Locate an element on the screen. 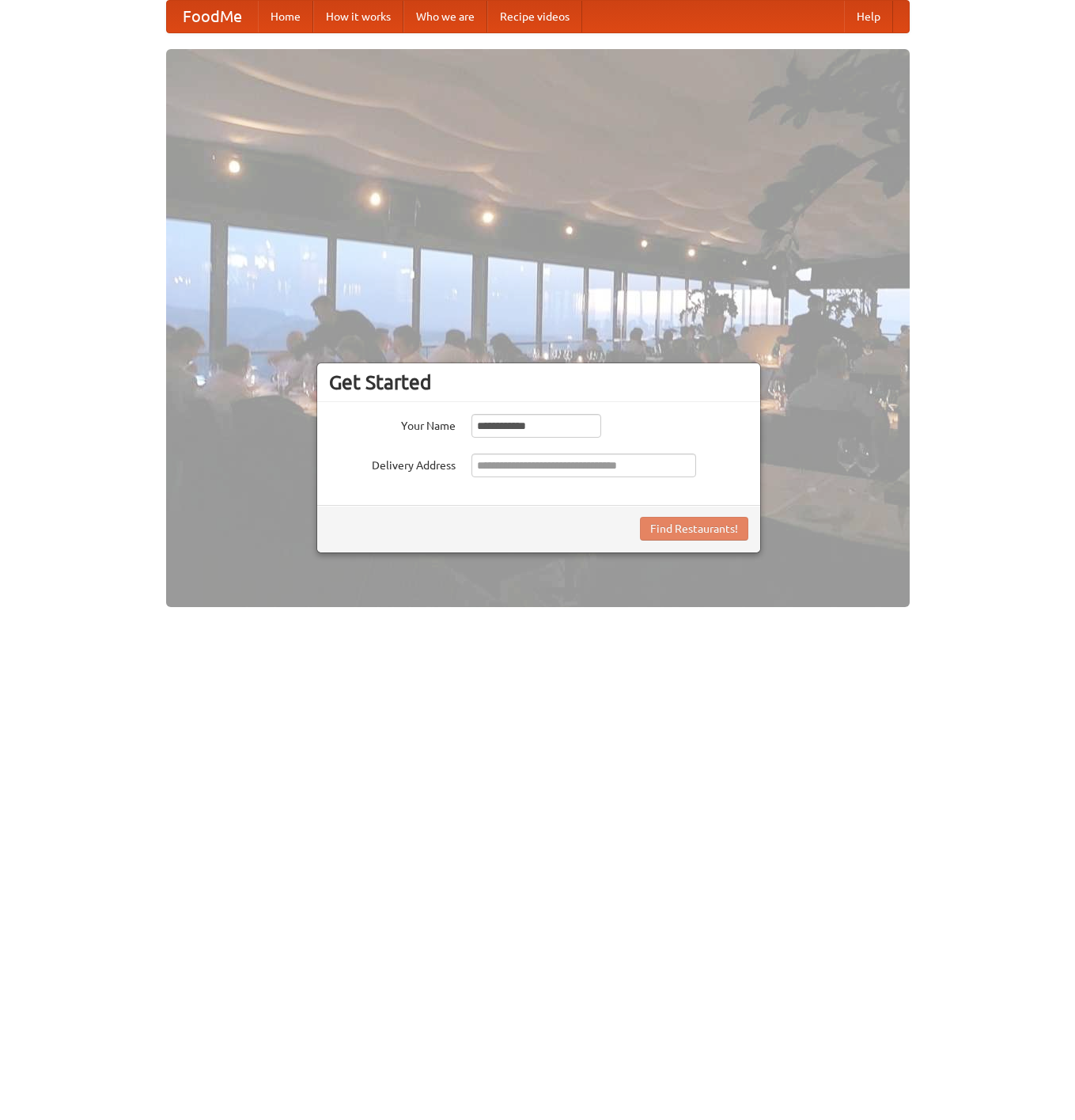 The width and height of the screenshot is (1075, 1120). label: Your Name is located at coordinates (392, 423).